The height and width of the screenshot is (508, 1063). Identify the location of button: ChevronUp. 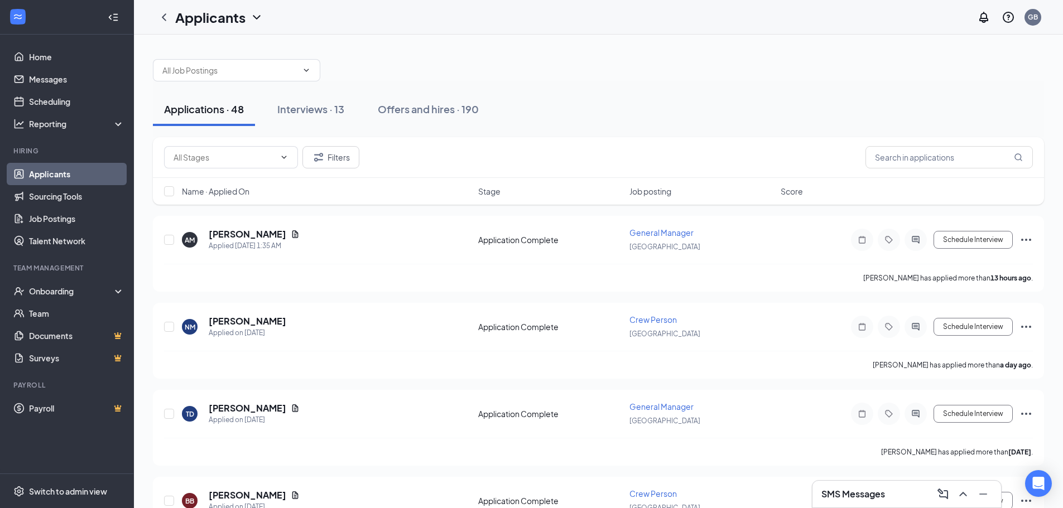
(963, 494).